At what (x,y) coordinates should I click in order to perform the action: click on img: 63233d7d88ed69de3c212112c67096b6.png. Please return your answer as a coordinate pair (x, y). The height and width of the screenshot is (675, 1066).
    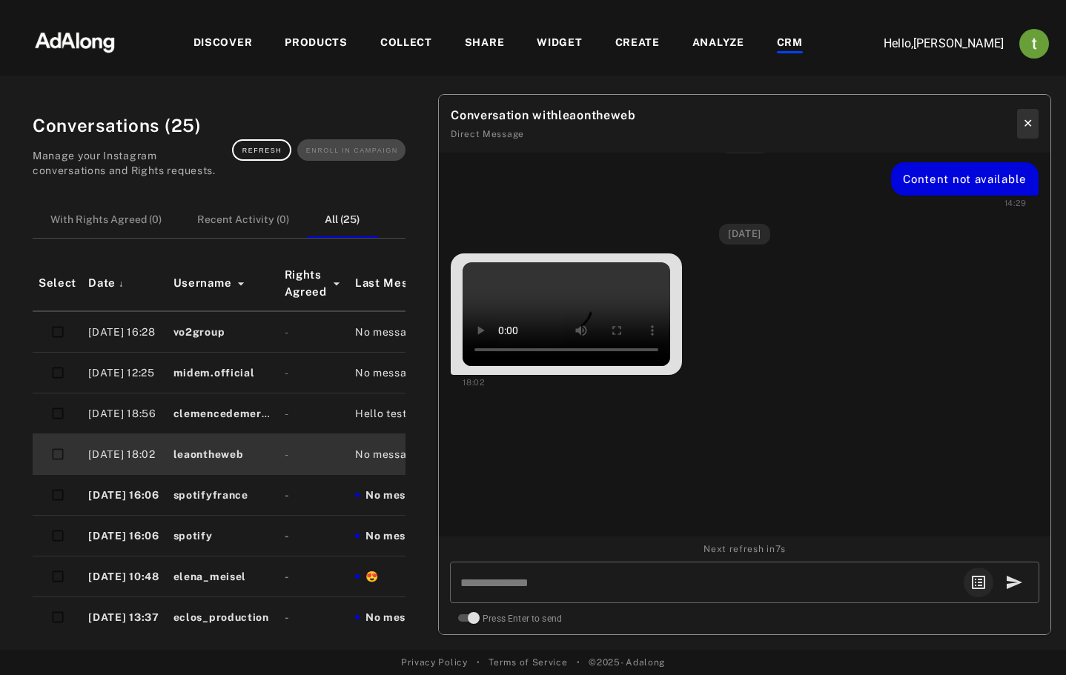
    Looking at the image, I should click on (75, 41).